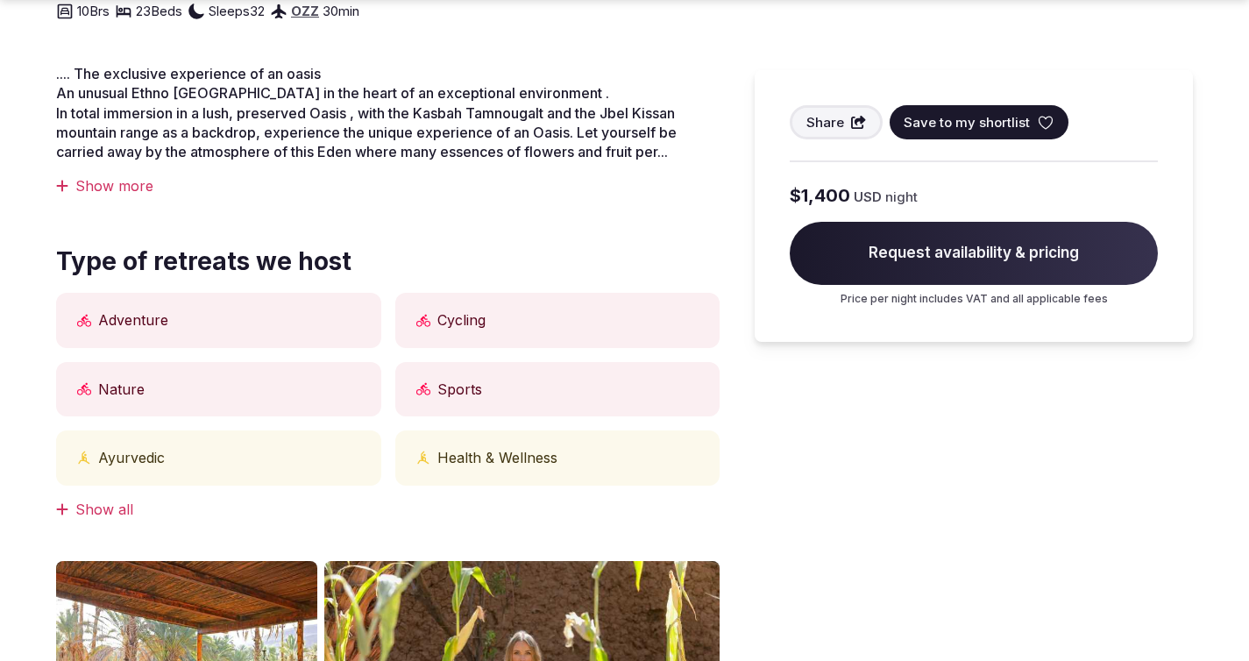 This screenshot has width=1249, height=661. I want to click on span: .... The exclusive experience of an oasis, so click(188, 74).